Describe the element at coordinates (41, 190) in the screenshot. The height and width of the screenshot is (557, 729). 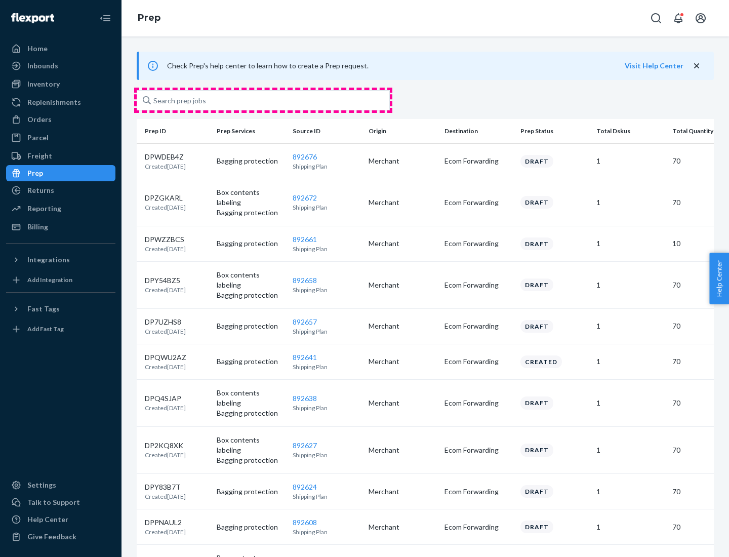
I see `div: Returns` at that location.